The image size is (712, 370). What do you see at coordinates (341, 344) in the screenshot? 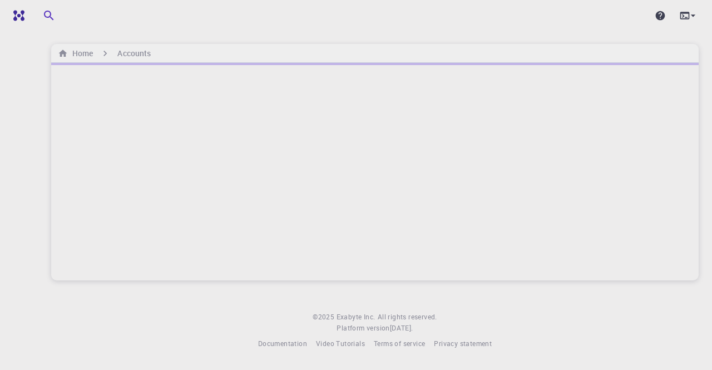
I see `a: Video Tutorials` at bounding box center [341, 344].